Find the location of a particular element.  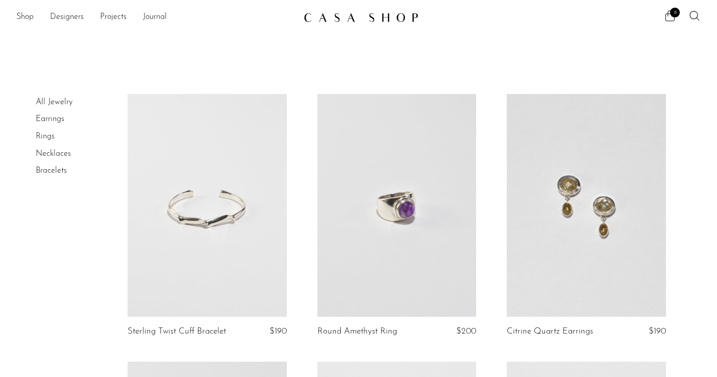

a: Designers is located at coordinates (67, 17).